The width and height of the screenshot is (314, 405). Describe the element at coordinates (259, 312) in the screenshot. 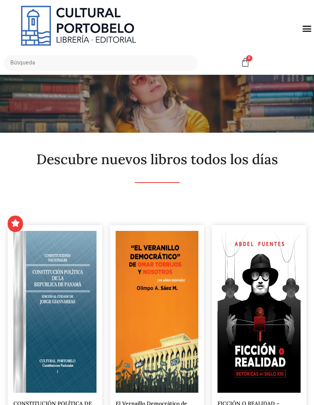

I see `img: portada-abdel-fuentes–realidad-o-ficcion` at that location.